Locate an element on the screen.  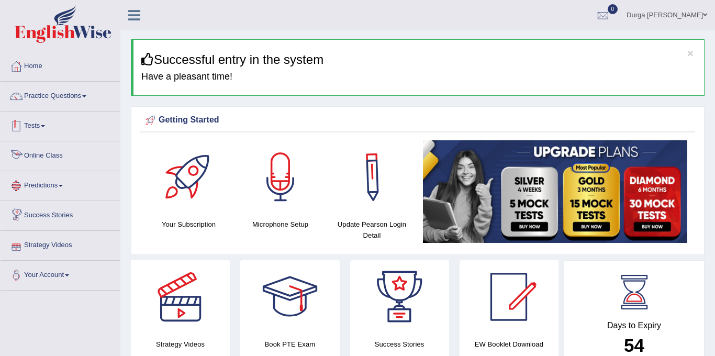
h3: Successful entry in the system is located at coordinates (419, 60).